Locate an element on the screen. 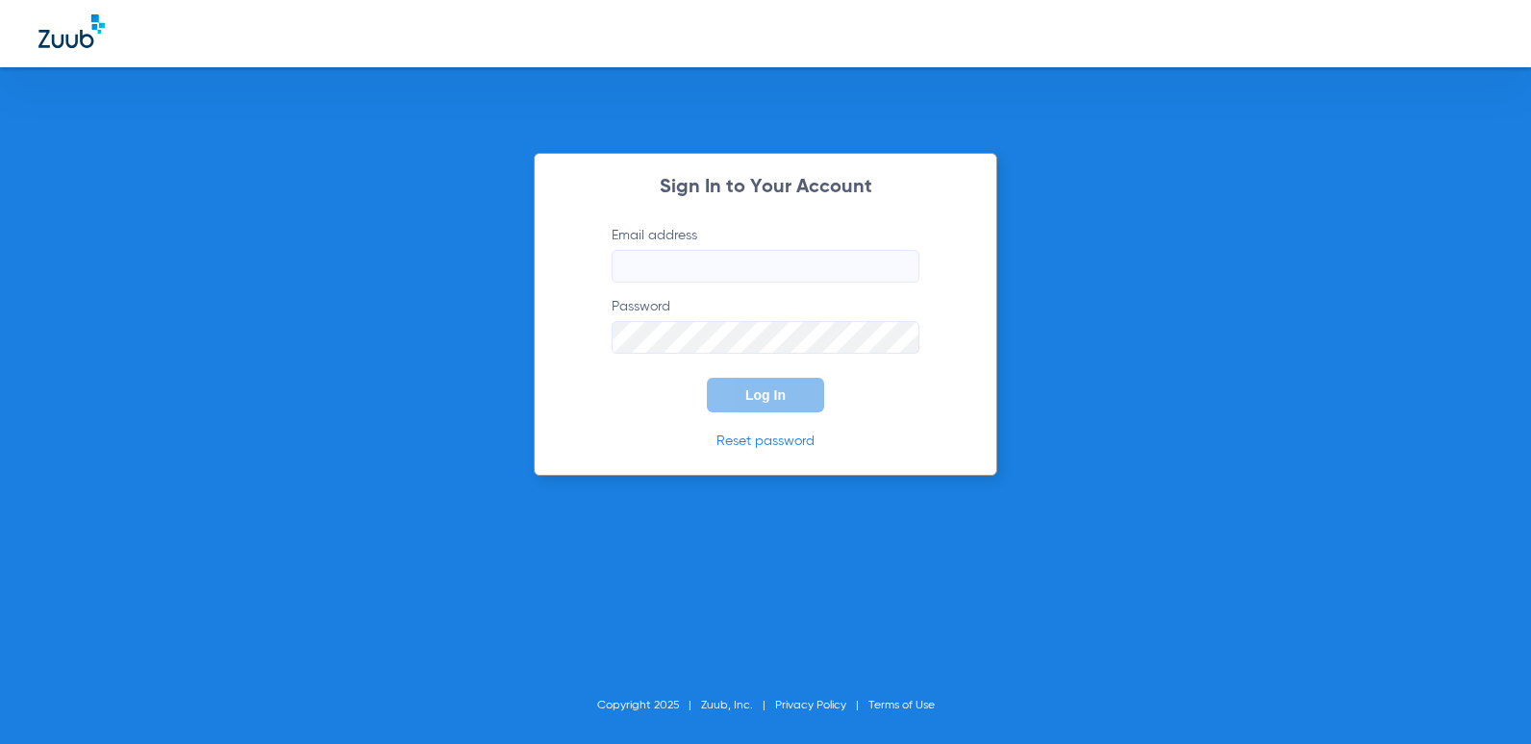  h2: Sign In to Your Account is located at coordinates (765, 187).